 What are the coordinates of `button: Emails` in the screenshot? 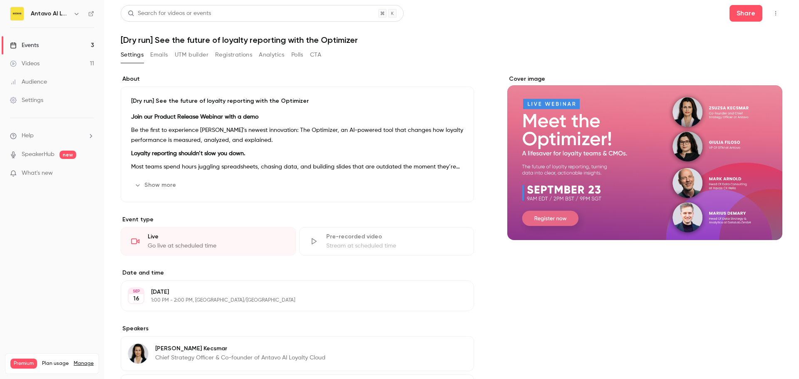 It's located at (159, 55).